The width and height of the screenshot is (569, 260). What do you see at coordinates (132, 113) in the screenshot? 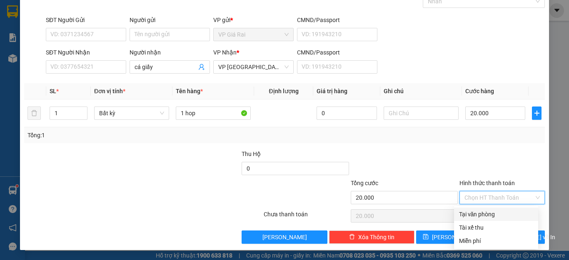
I see `span: Bất kỳ` at bounding box center [132, 113].